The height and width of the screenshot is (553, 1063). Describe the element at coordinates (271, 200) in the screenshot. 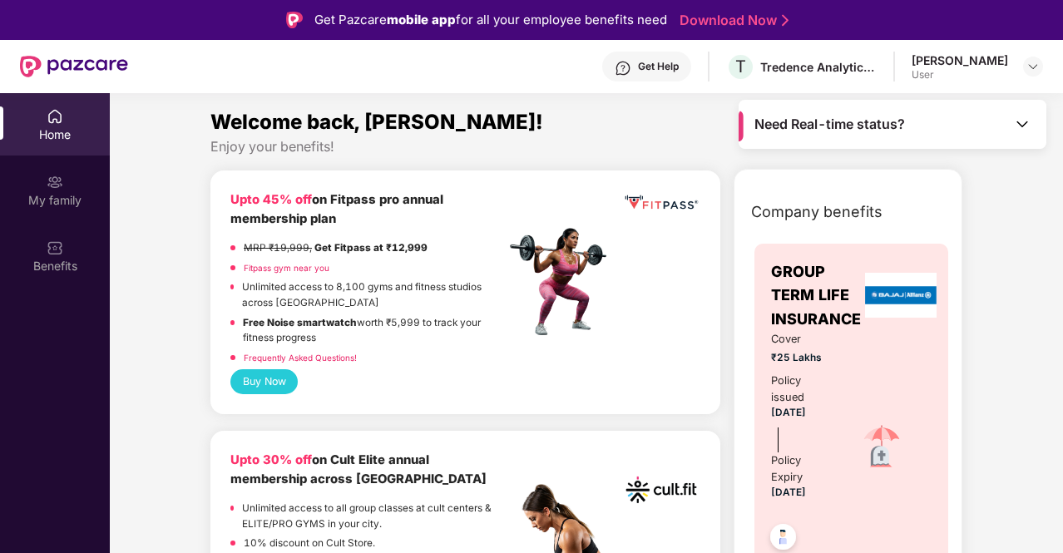

I see `b: Upto 45% off` at that location.